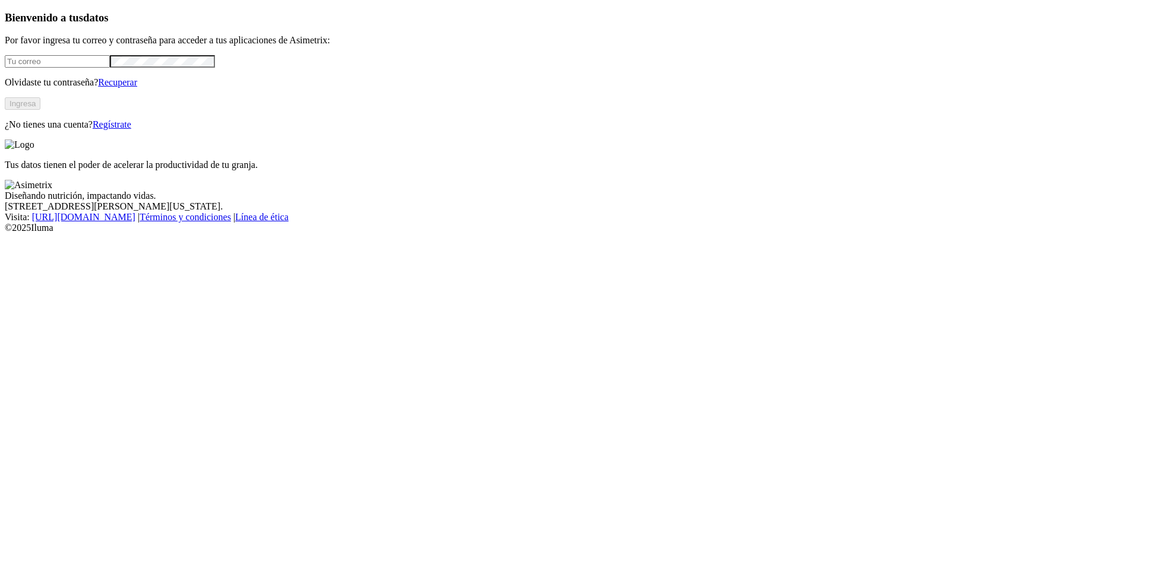  Describe the element at coordinates (582, 18) in the screenshot. I see `h3: Bienvenido a tus` at that location.